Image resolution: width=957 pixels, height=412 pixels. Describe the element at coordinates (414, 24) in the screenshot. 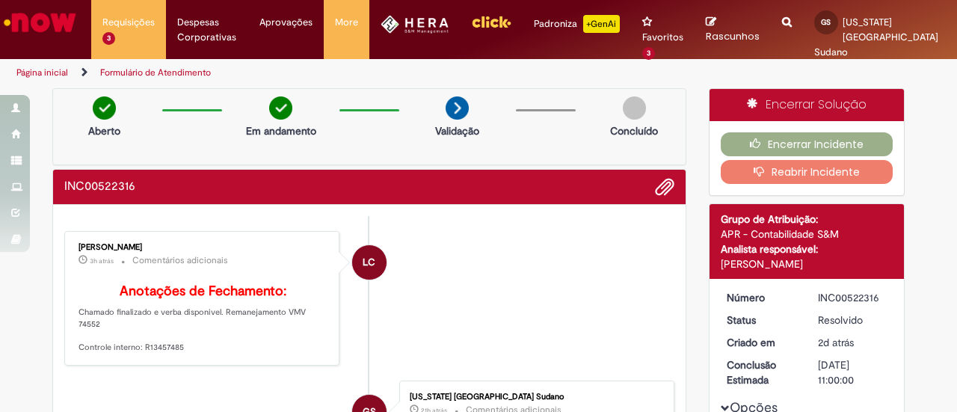

I see `img: HeraLogo.png` at that location.